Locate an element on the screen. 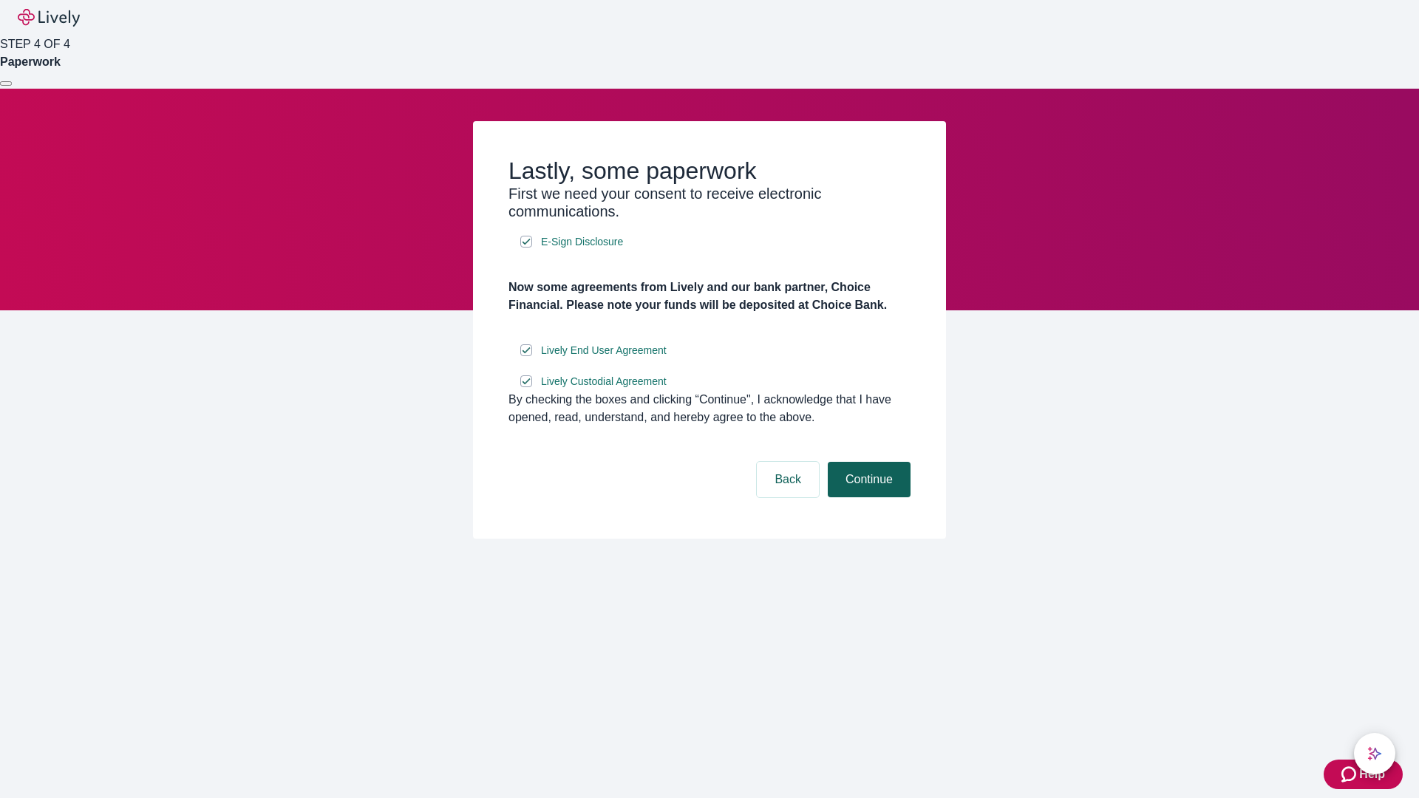 The height and width of the screenshot is (798, 1419). svg: Zendesk support icon is located at coordinates (1350, 774).